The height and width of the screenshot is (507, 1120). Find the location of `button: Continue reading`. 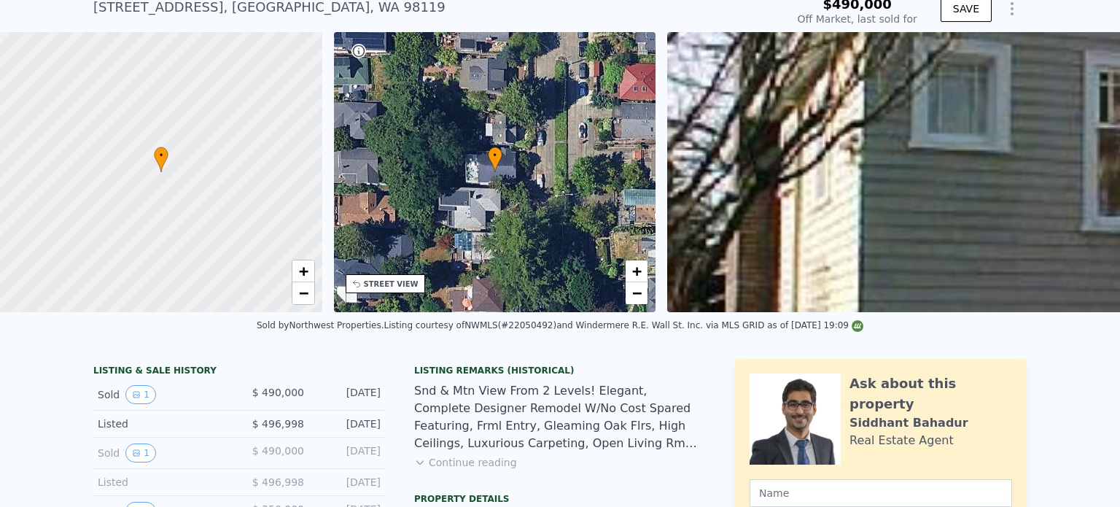

button: Continue reading is located at coordinates (465, 462).